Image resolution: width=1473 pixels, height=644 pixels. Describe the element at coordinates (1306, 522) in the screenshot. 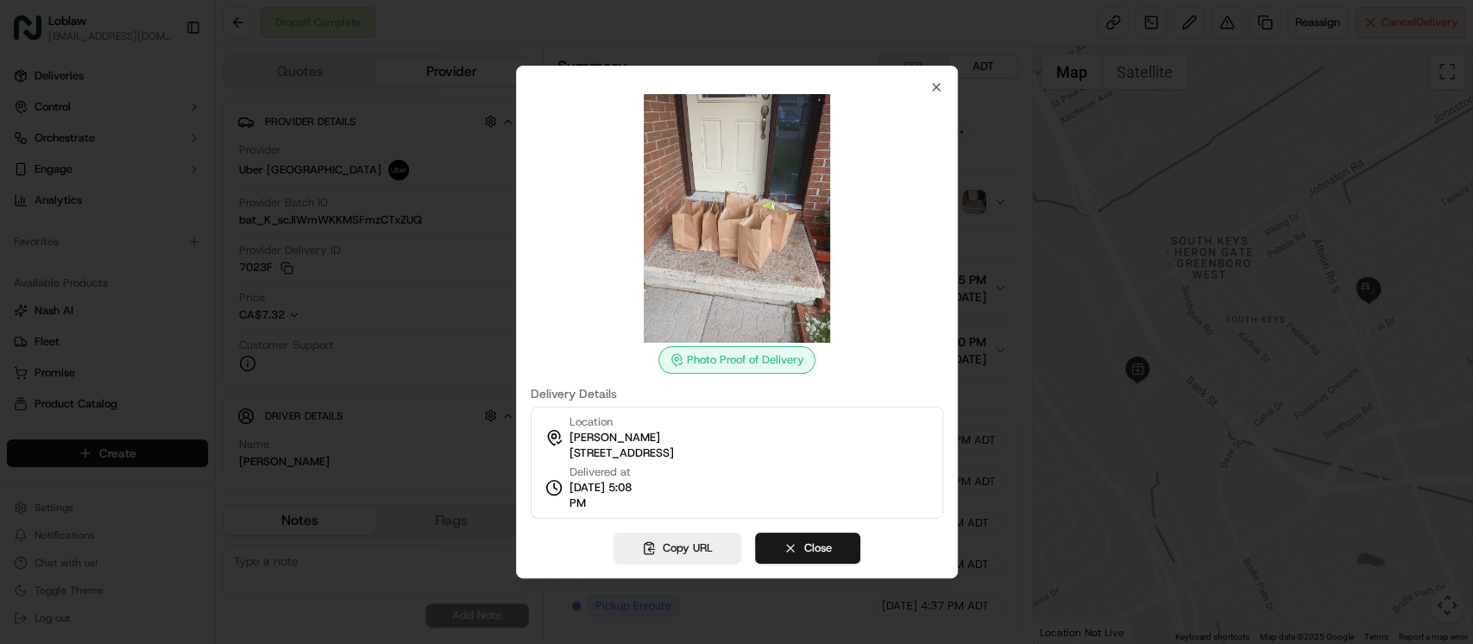

I see `a: Powered byPylon` at that location.